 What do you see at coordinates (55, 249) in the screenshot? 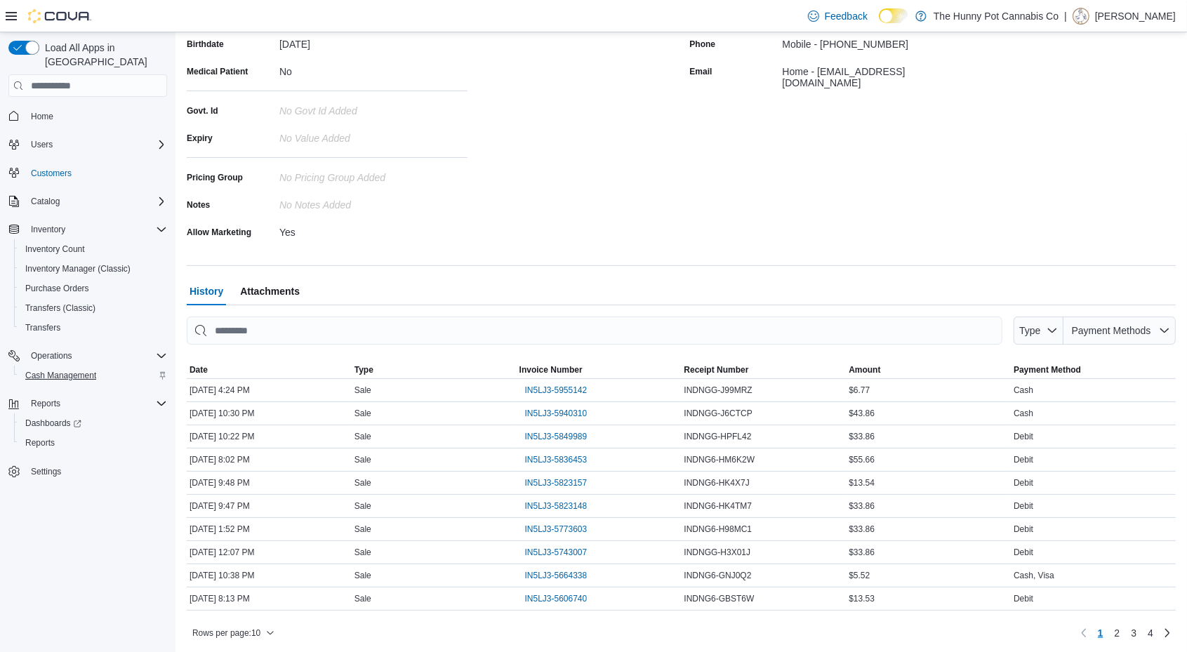
I see `span: Inventory Count` at bounding box center [55, 249].